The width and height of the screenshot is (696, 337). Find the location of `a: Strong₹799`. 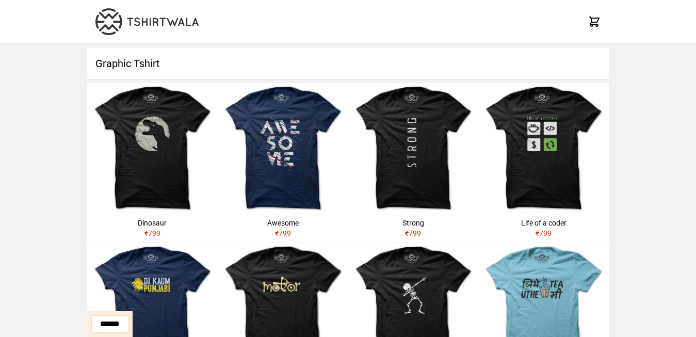

a: Strong₹799 is located at coordinates (413, 162).